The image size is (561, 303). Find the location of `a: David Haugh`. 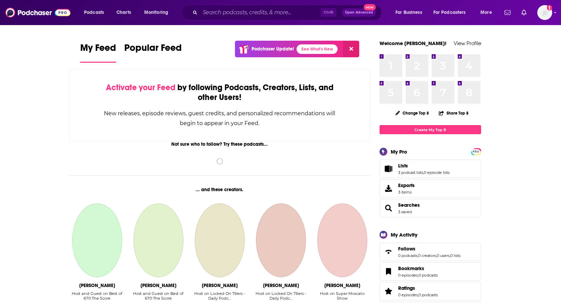

a: David Haugh is located at coordinates (159, 240).